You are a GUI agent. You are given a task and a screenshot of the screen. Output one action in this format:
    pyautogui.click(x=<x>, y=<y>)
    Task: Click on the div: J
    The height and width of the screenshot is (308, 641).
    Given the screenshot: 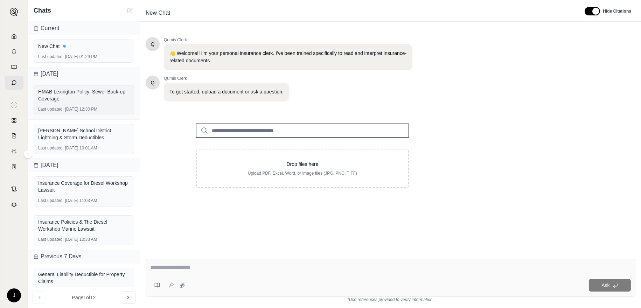 What is the action you would take?
    pyautogui.click(x=14, y=296)
    